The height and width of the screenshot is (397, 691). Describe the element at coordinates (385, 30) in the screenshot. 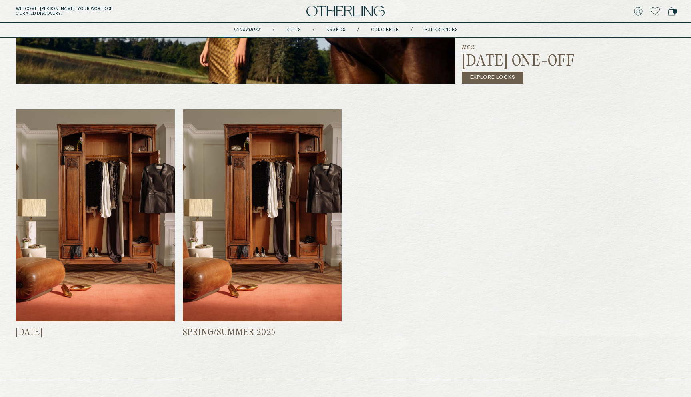

I see `a: concierge` at that location.